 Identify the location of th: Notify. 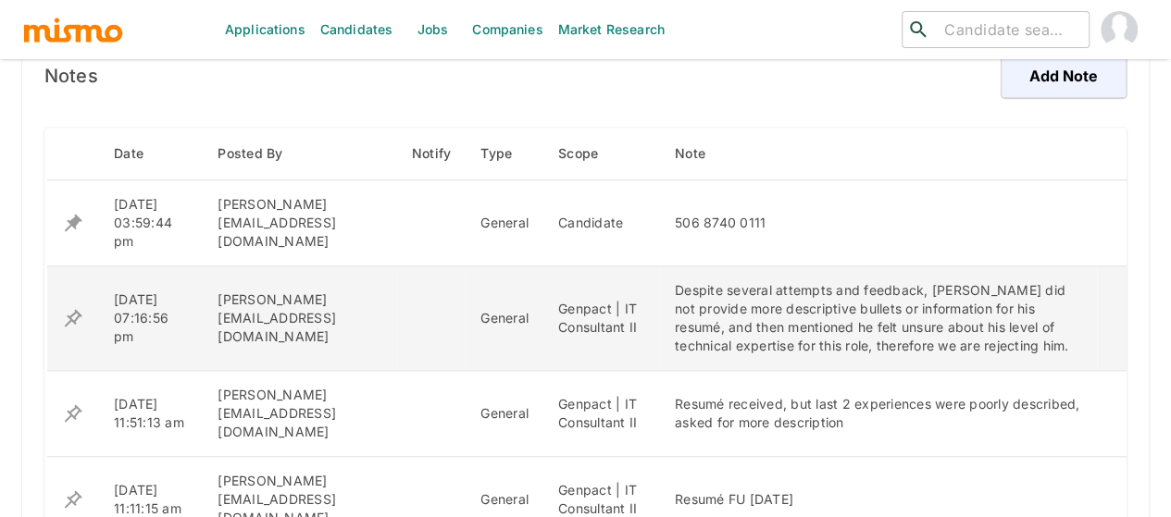
(431, 154).